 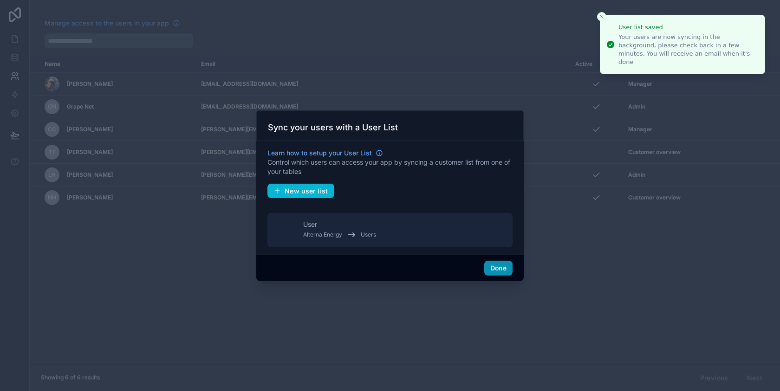 I want to click on p: Control which users can access your app by syncing a customer list from one of your tables, so click(x=390, y=167).